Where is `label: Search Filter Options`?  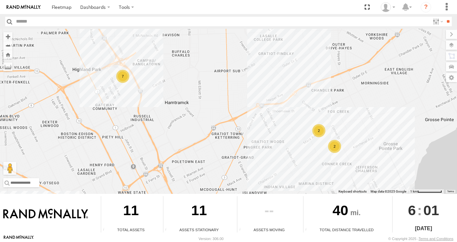
label: Search Filter Options is located at coordinates (437, 21).